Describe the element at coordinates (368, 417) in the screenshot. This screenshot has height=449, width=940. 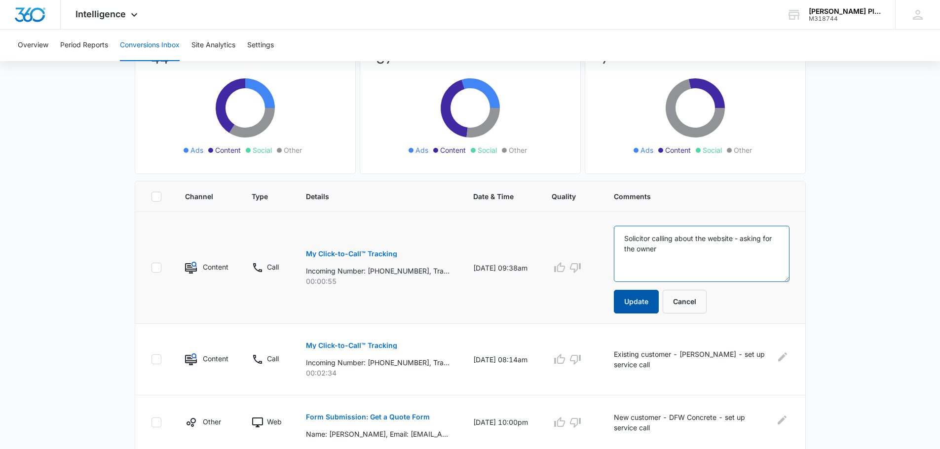
I see `button: Form Submission: Get a Quote Form` at that location.